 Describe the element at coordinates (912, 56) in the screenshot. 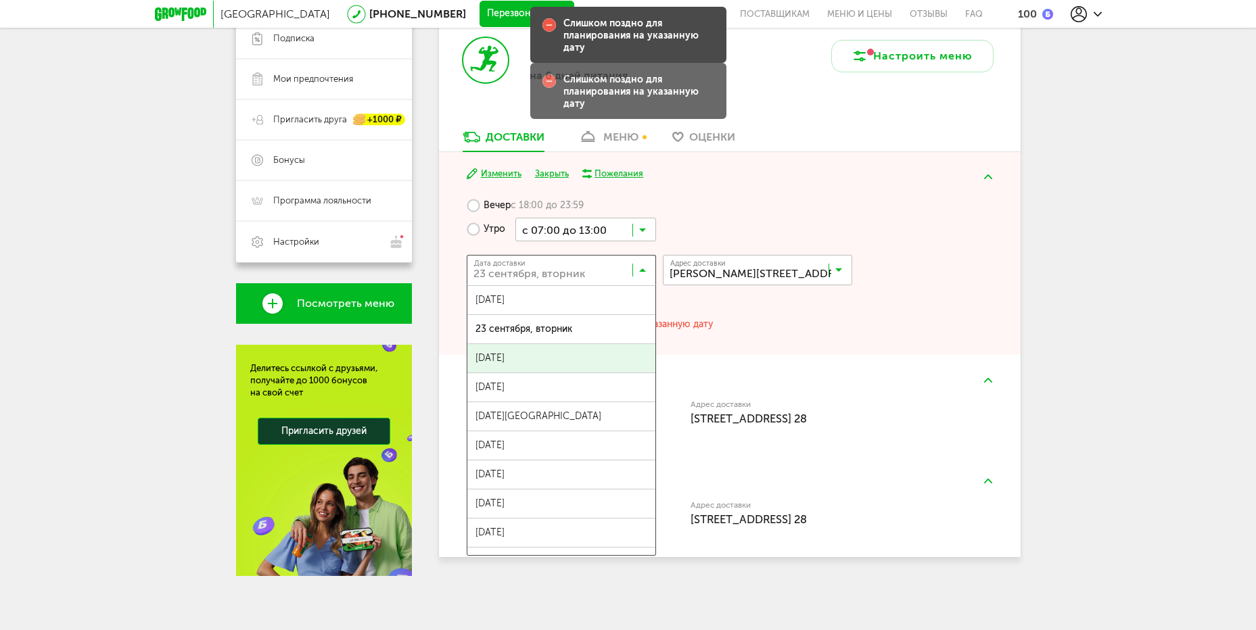

I see `button: Настроить меню` at that location.